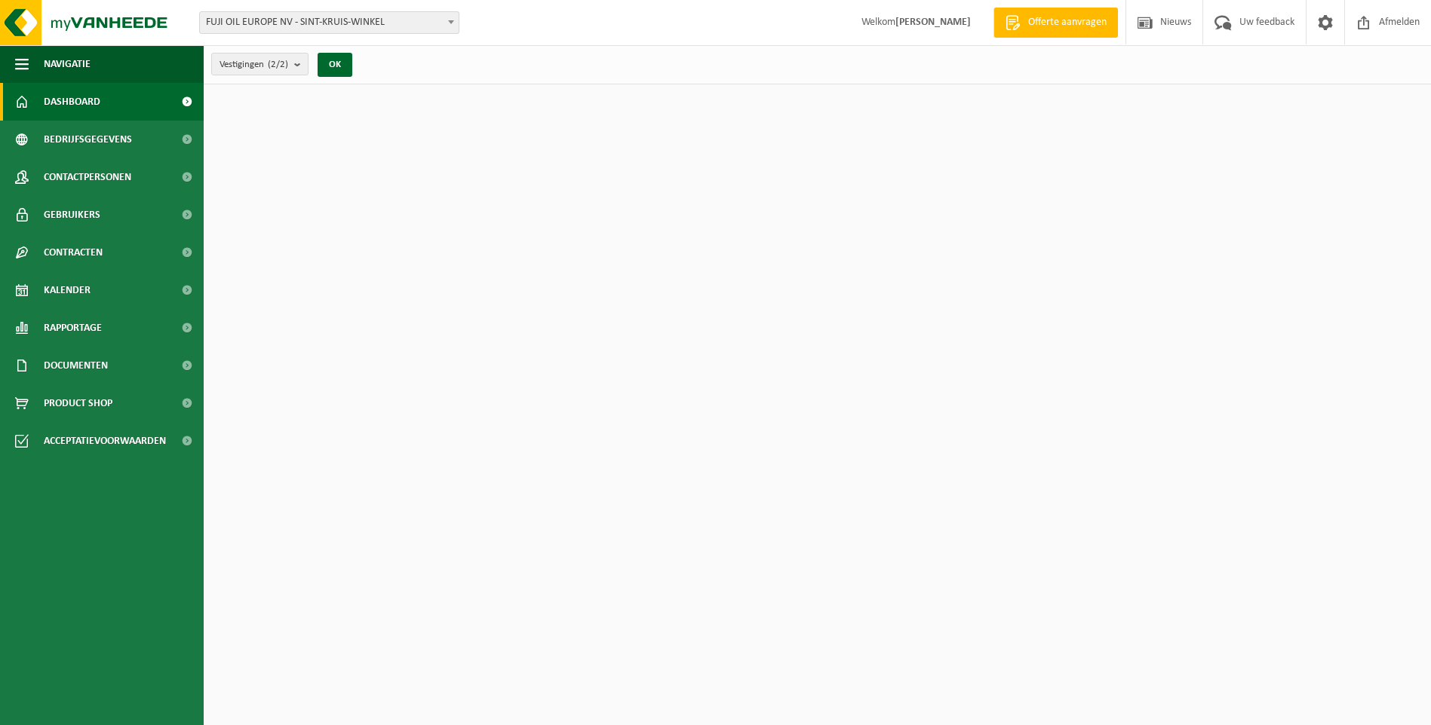 The width and height of the screenshot is (1431, 725). I want to click on span: Offerte aanvragen, so click(1067, 23).